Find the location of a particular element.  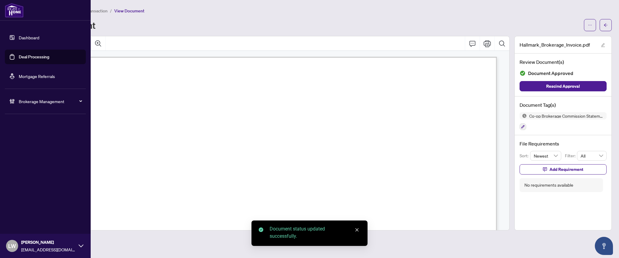

img: logo is located at coordinates (14, 10).